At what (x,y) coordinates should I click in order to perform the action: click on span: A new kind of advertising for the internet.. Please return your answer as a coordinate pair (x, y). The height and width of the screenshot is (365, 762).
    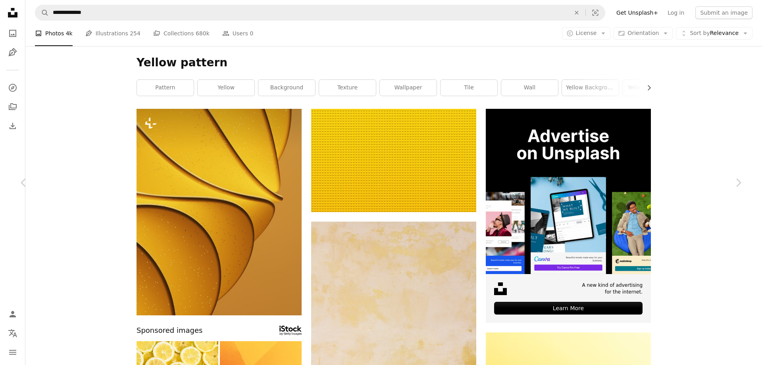
    Looking at the image, I should click on (612, 288).